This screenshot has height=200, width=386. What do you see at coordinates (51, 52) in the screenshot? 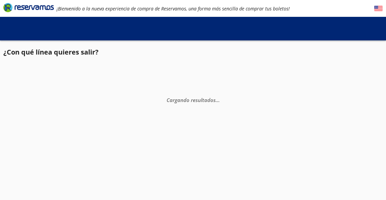
I see `p: ¿Con qué línea quieres salir?` at bounding box center [51, 52].